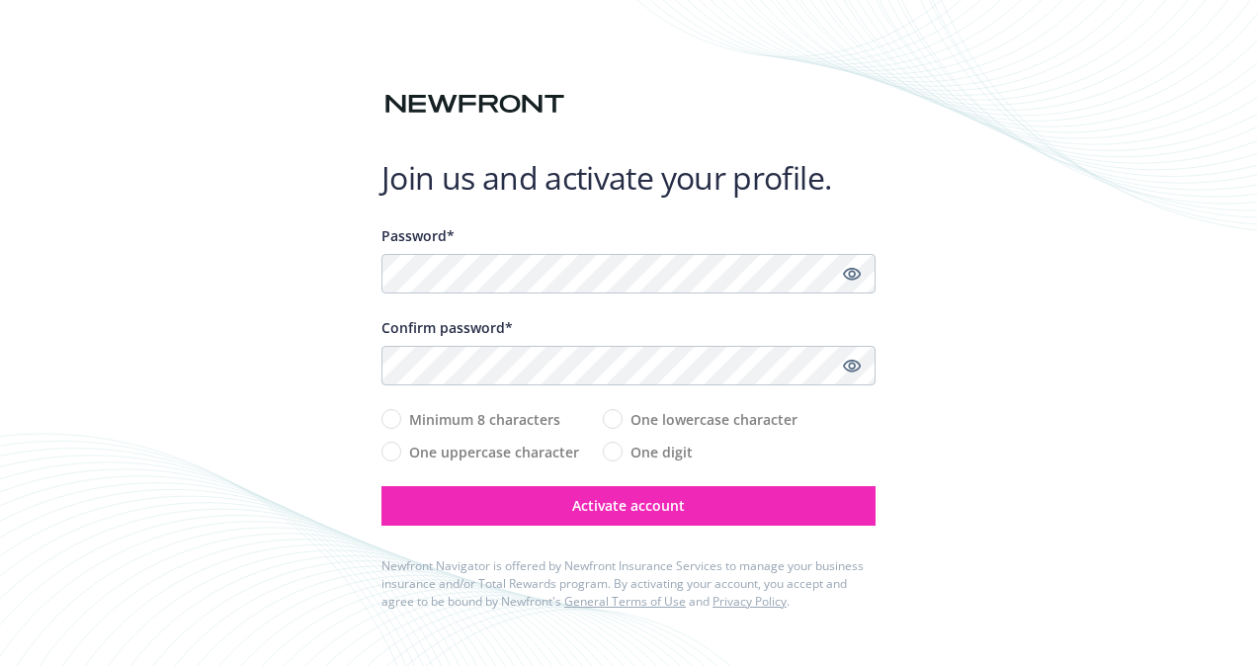 The image size is (1257, 666). Describe the element at coordinates (629, 506) in the screenshot. I see `button: Activate account` at that location.